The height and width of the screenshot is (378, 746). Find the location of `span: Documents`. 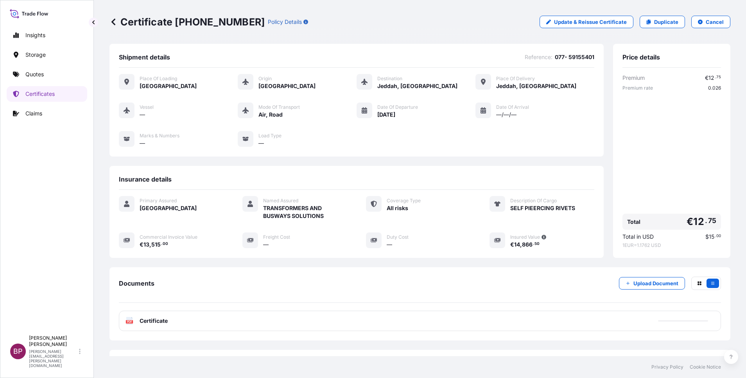

span: Documents is located at coordinates (136, 283).